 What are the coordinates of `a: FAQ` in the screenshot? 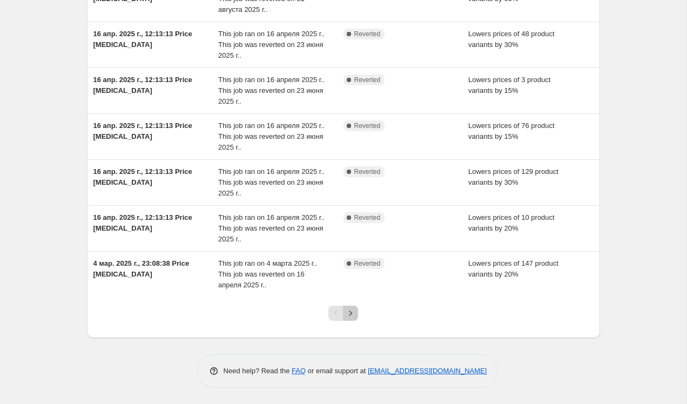 It's located at (299, 371).